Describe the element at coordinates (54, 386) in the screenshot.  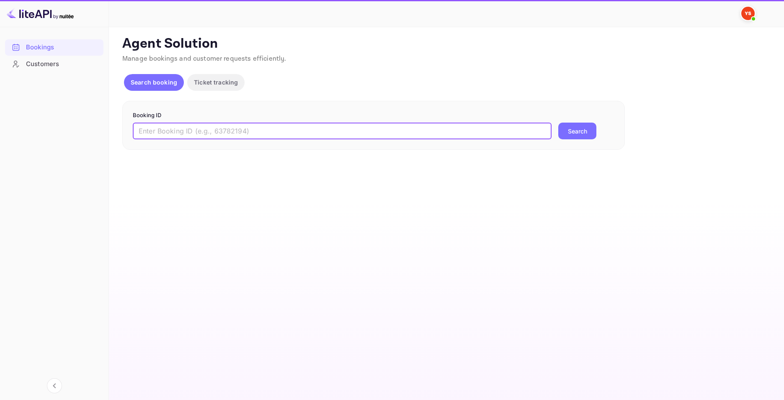
I see `button: Collapse navigation` at that location.